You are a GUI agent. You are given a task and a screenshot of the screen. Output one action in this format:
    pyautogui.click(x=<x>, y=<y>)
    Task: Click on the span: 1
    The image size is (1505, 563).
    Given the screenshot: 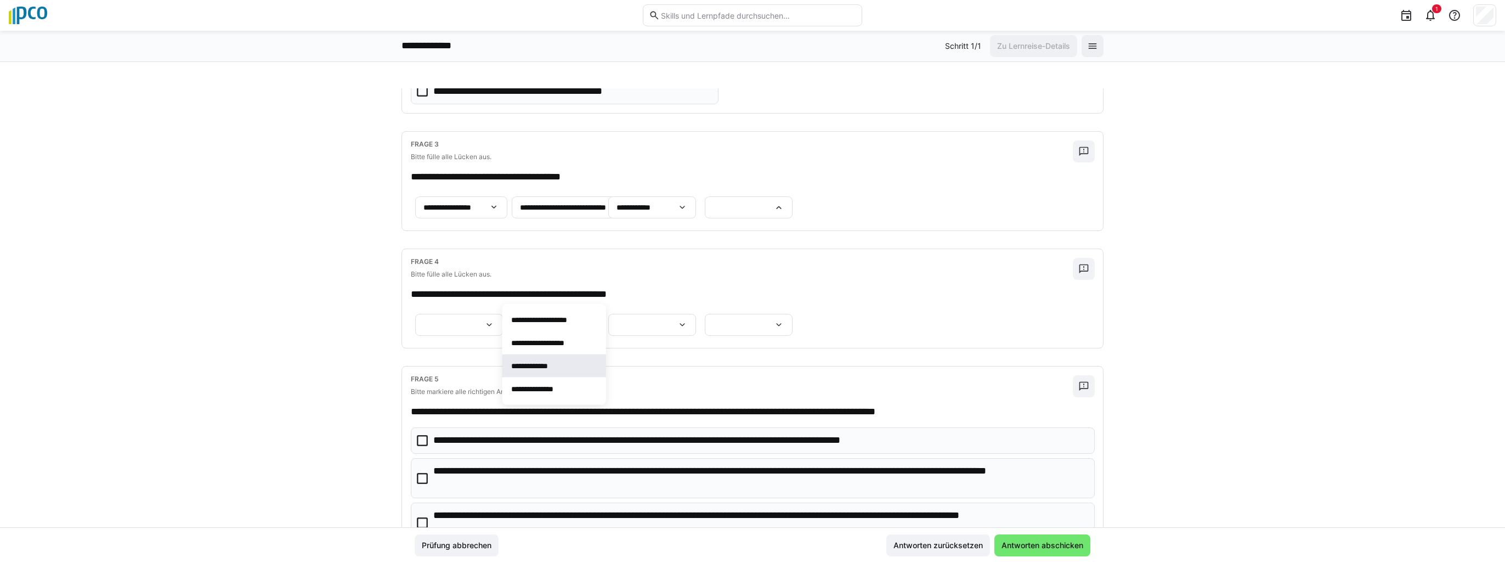 What is the action you would take?
    pyautogui.click(x=1436, y=9)
    